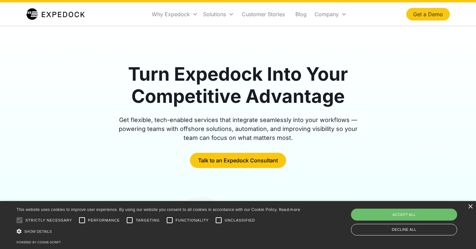 The image size is (476, 249). What do you see at coordinates (238, 129) in the screenshot?
I see `div: Get flexible, tech-enabled services that integrate seamlessly into your workflows — powering team...` at bounding box center [238, 129].